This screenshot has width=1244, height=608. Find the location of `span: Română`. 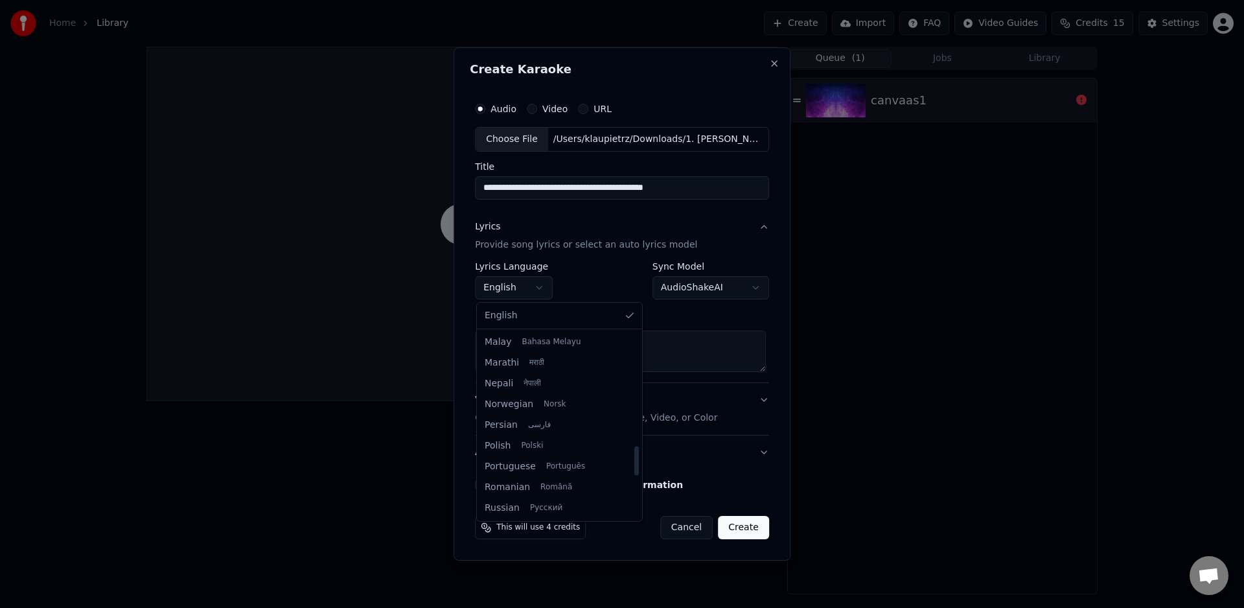

span: Română is located at coordinates (556, 487).